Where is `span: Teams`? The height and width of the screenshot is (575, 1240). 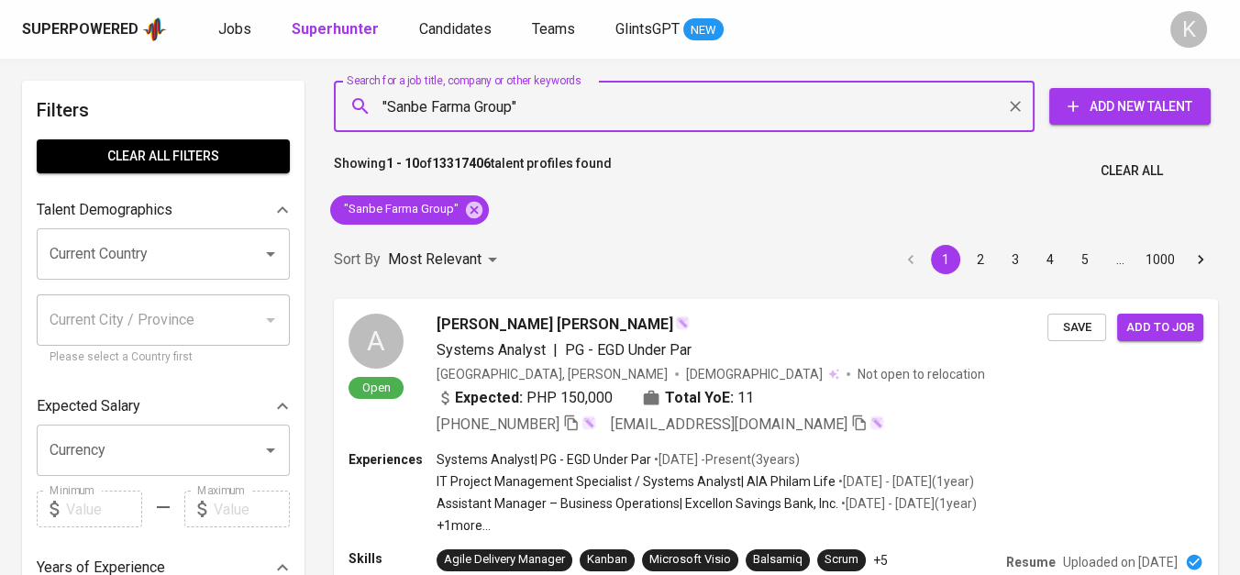
span: Teams is located at coordinates (553, 28).